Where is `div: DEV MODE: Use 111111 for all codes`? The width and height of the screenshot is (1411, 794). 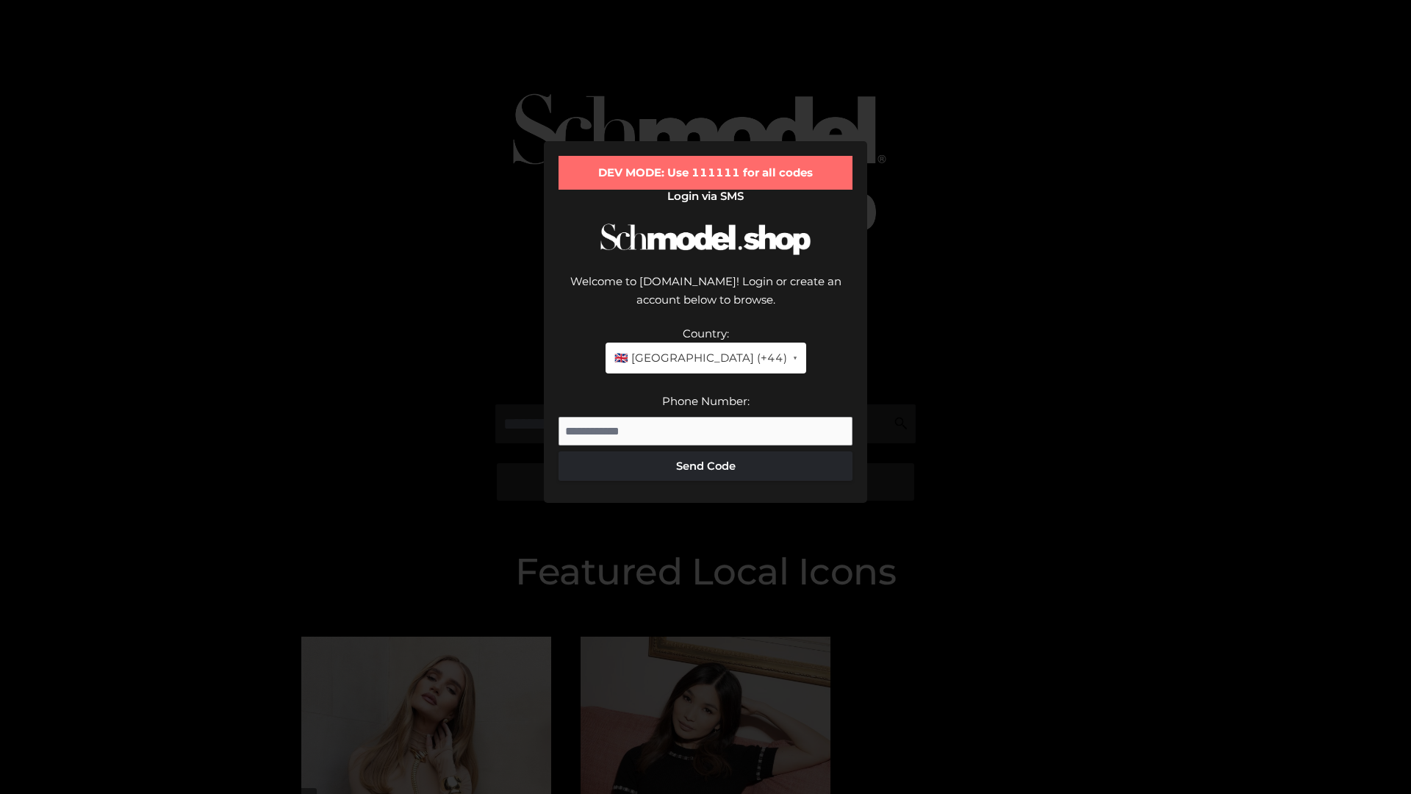 div: DEV MODE: Use 111111 for all codes is located at coordinates (706, 173).